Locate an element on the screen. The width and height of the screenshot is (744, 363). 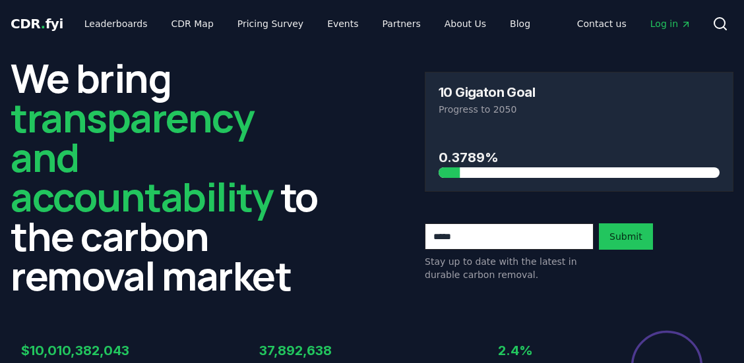
a: CDR Map is located at coordinates (192, 24).